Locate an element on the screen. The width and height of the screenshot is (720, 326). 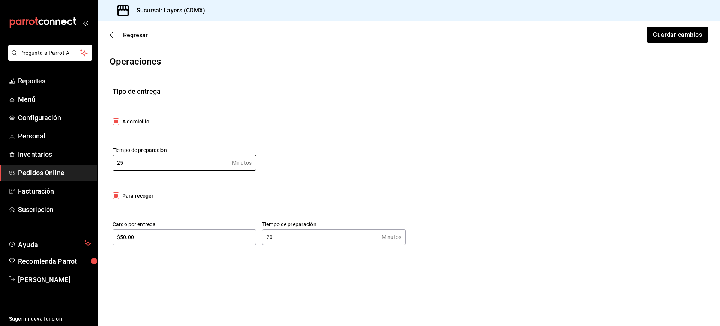
span: Ayuda is located at coordinates (50, 243).